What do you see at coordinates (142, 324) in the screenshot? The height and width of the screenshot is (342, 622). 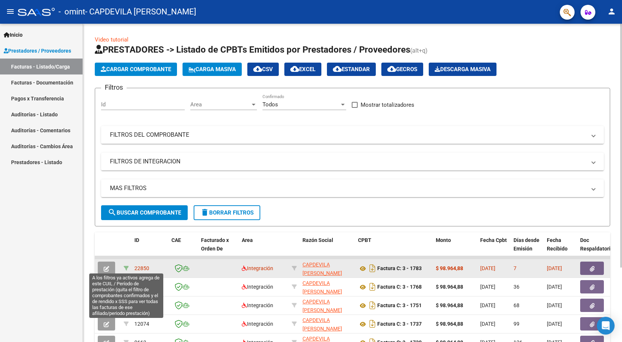 I see `span: 12074` at bounding box center [142, 324].